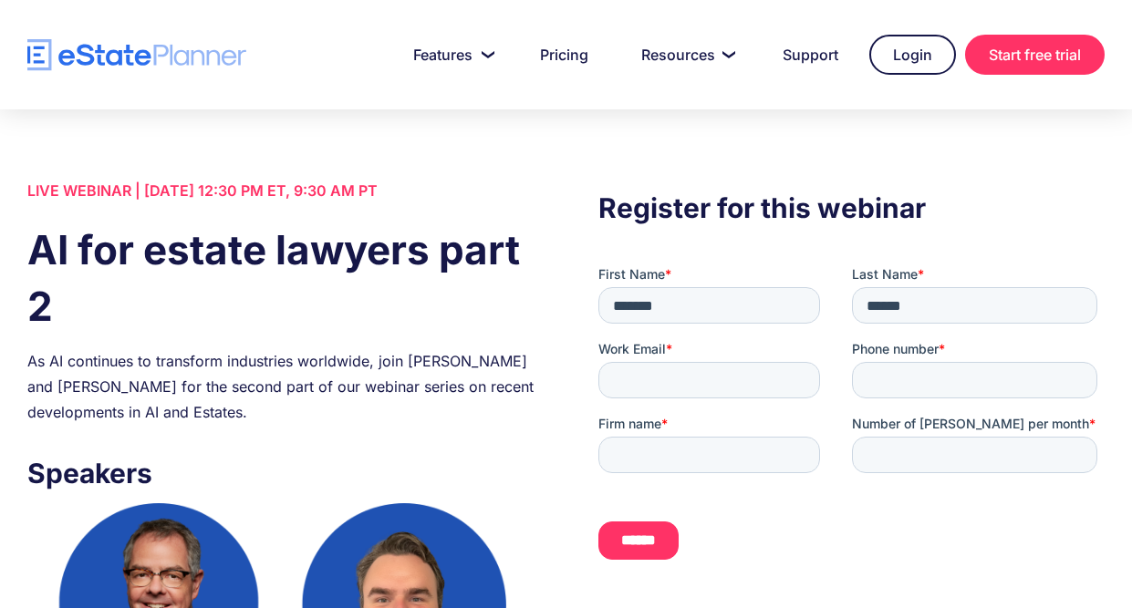  Describe the element at coordinates (296, 83) in the screenshot. I see `span: Phone number` at that location.